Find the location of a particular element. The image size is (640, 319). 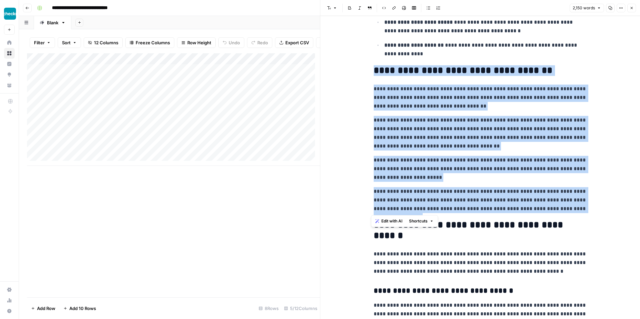

span: Undo is located at coordinates (234, 43).